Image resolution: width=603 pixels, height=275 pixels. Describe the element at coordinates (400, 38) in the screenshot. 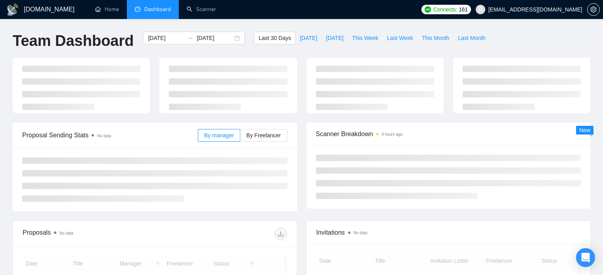

I see `button: Last Week` at that location.